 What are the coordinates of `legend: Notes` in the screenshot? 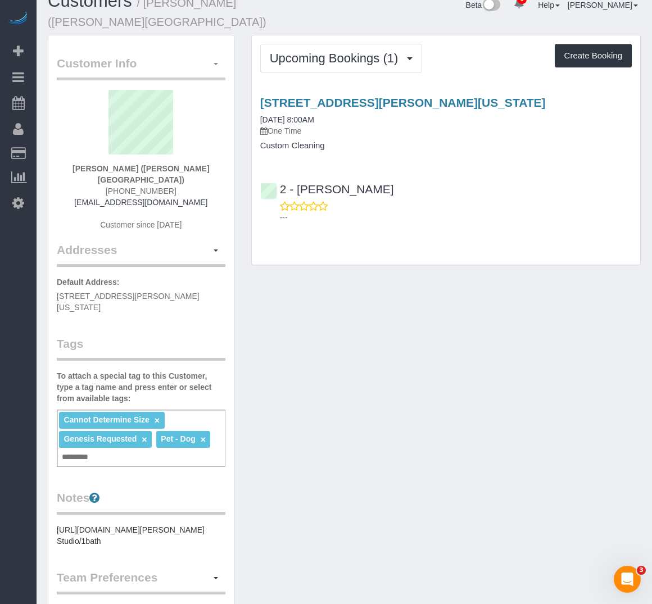 It's located at (141, 502).